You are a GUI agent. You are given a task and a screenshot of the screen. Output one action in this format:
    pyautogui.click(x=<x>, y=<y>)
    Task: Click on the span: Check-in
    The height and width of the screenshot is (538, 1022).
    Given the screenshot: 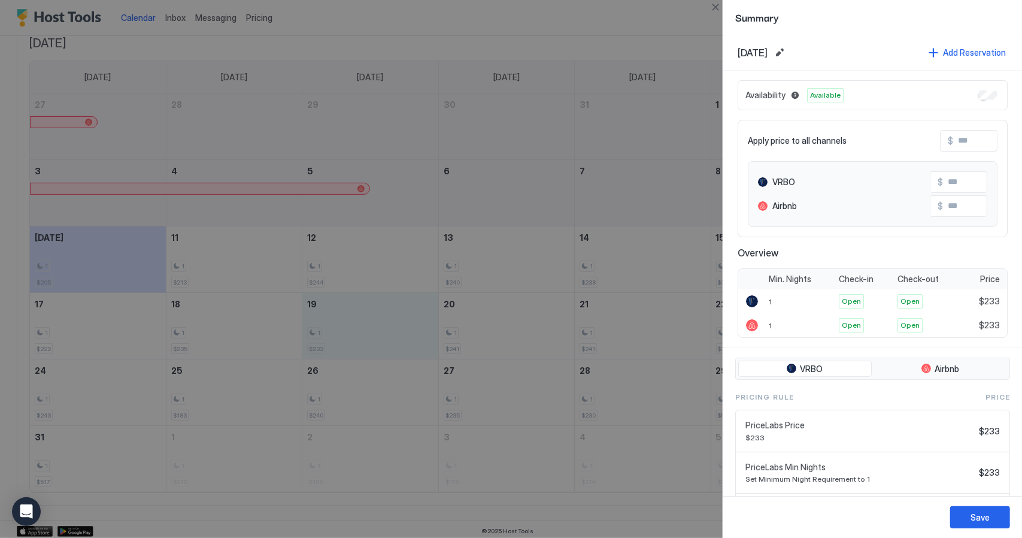 What is the action you would take?
    pyautogui.click(x=856, y=279)
    